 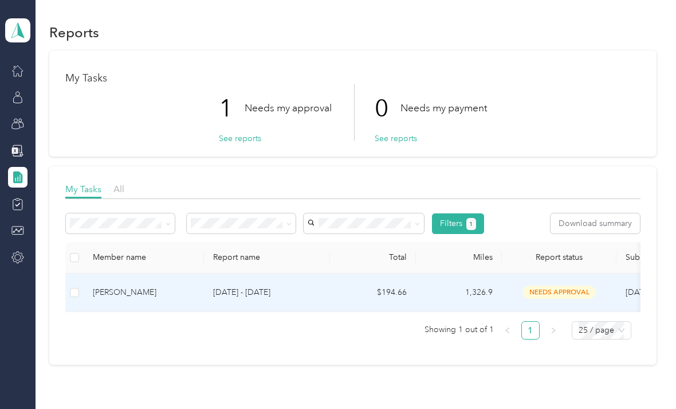 What do you see at coordinates (602, 330) in the screenshot?
I see `div: Page Size` at bounding box center [602, 330].